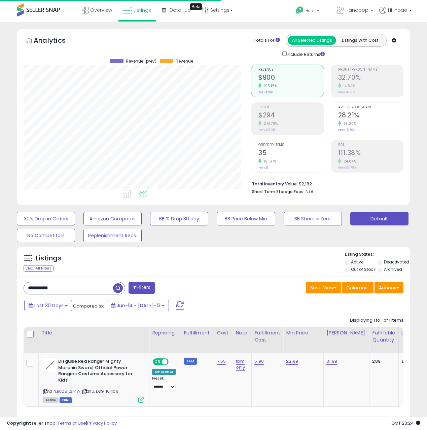  Describe the element at coordinates (56, 41) in the screenshot. I see `h5: Analytics` at that location.